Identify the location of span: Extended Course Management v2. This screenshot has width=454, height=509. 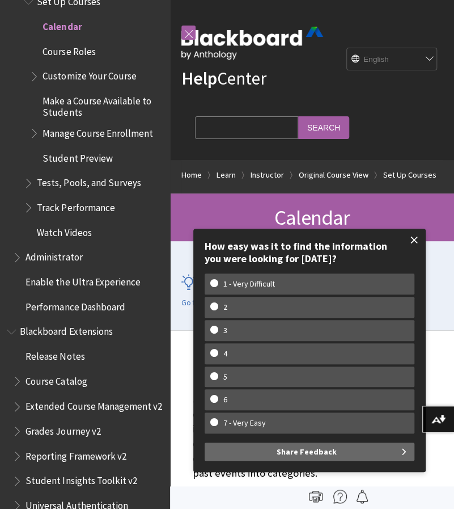
(94, 404).